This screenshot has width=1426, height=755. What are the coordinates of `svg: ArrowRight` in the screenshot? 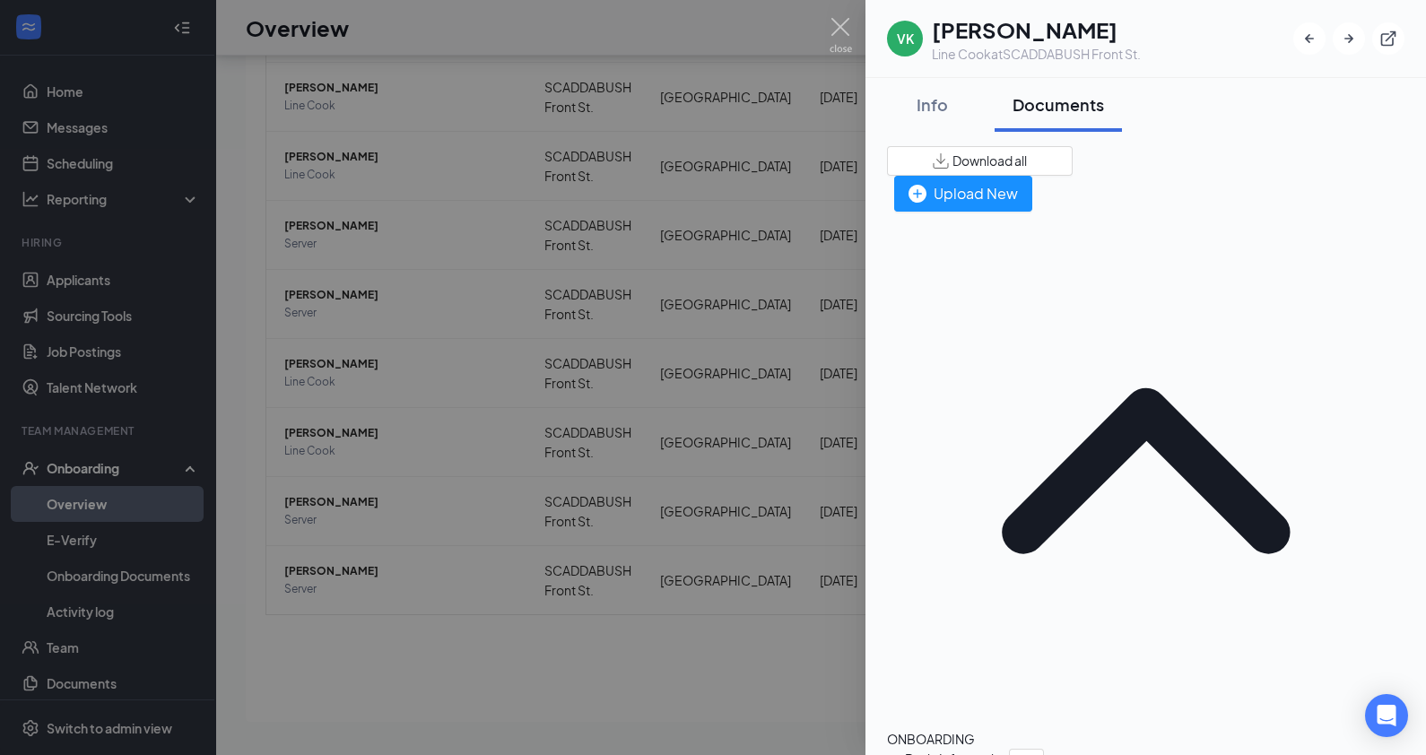 It's located at (1348, 39).